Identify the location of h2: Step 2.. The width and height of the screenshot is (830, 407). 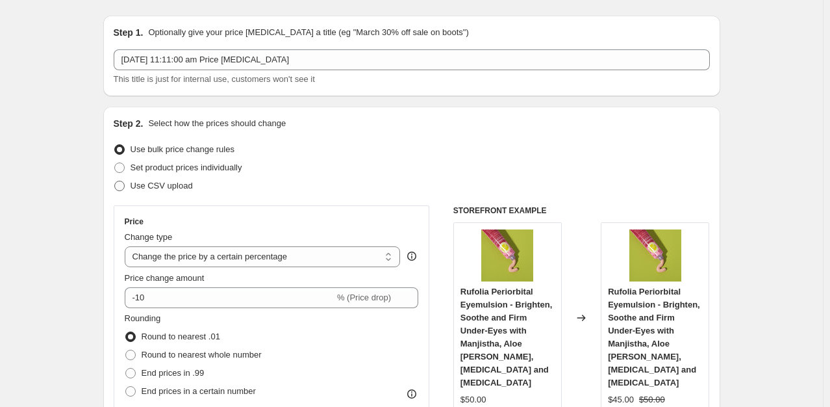
(129, 123).